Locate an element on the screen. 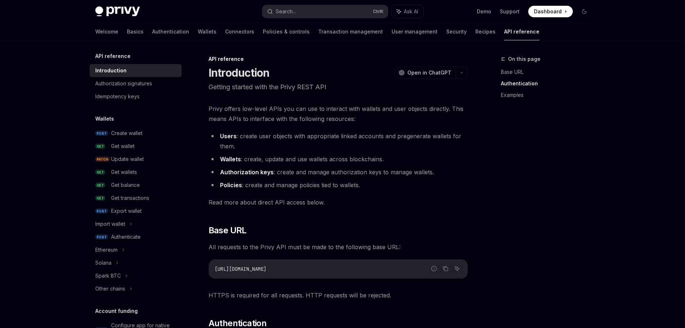 This screenshot has width=685, height=328. a: Support is located at coordinates (510, 12).